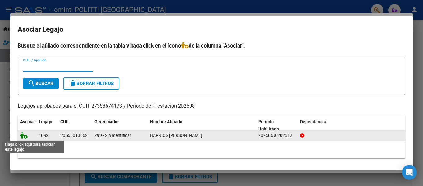  What do you see at coordinates (107, 121) in the screenshot?
I see `span: Gerenciador` at bounding box center [107, 121].